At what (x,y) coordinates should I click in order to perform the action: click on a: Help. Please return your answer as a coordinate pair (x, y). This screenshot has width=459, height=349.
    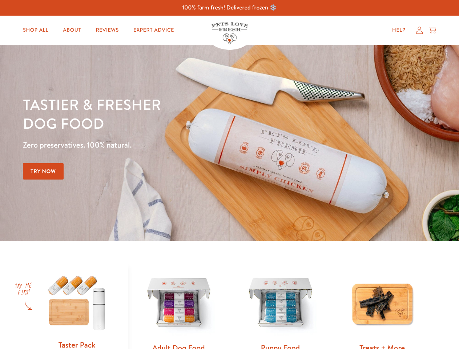
    Looking at the image, I should click on (399, 30).